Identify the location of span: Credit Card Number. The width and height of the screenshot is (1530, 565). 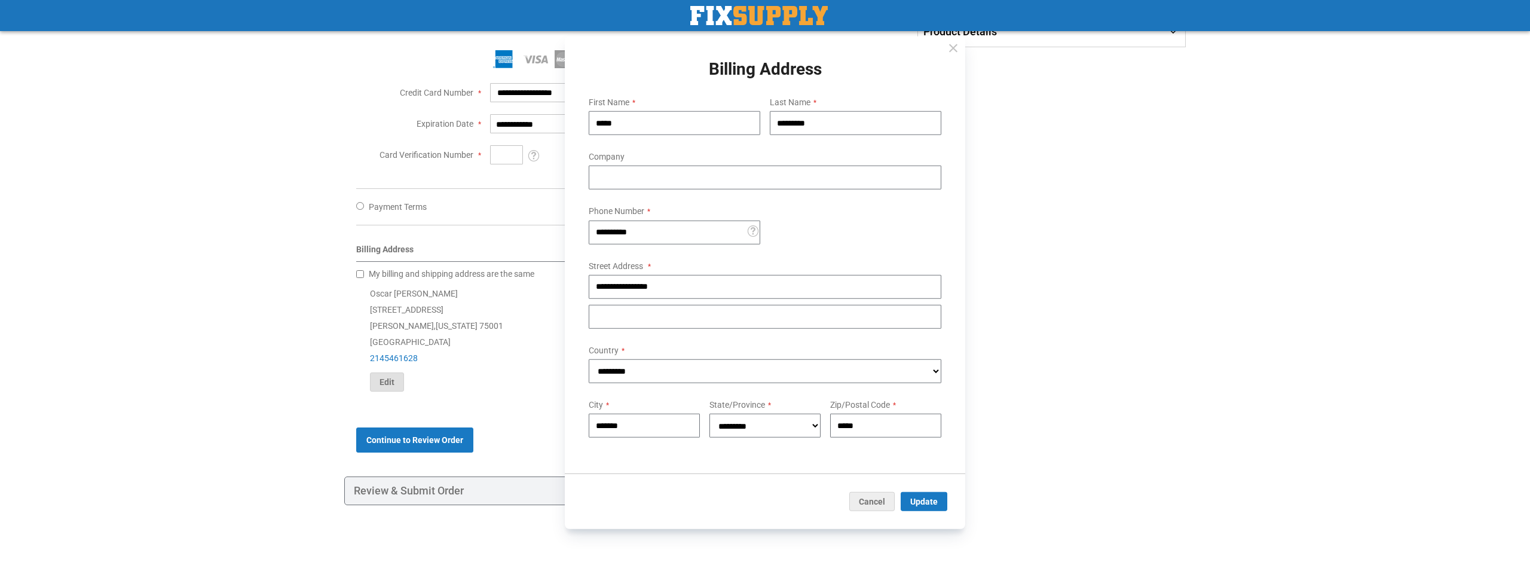
(436, 93).